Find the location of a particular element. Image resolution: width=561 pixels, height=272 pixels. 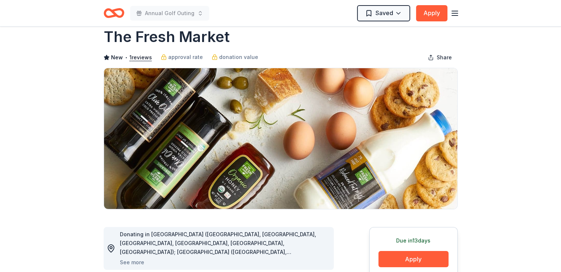

a: approval rate is located at coordinates (182, 57).